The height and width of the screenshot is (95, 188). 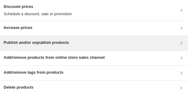 What do you see at coordinates (38, 7) in the screenshot?
I see `h3: Discount prices` at bounding box center [38, 7].